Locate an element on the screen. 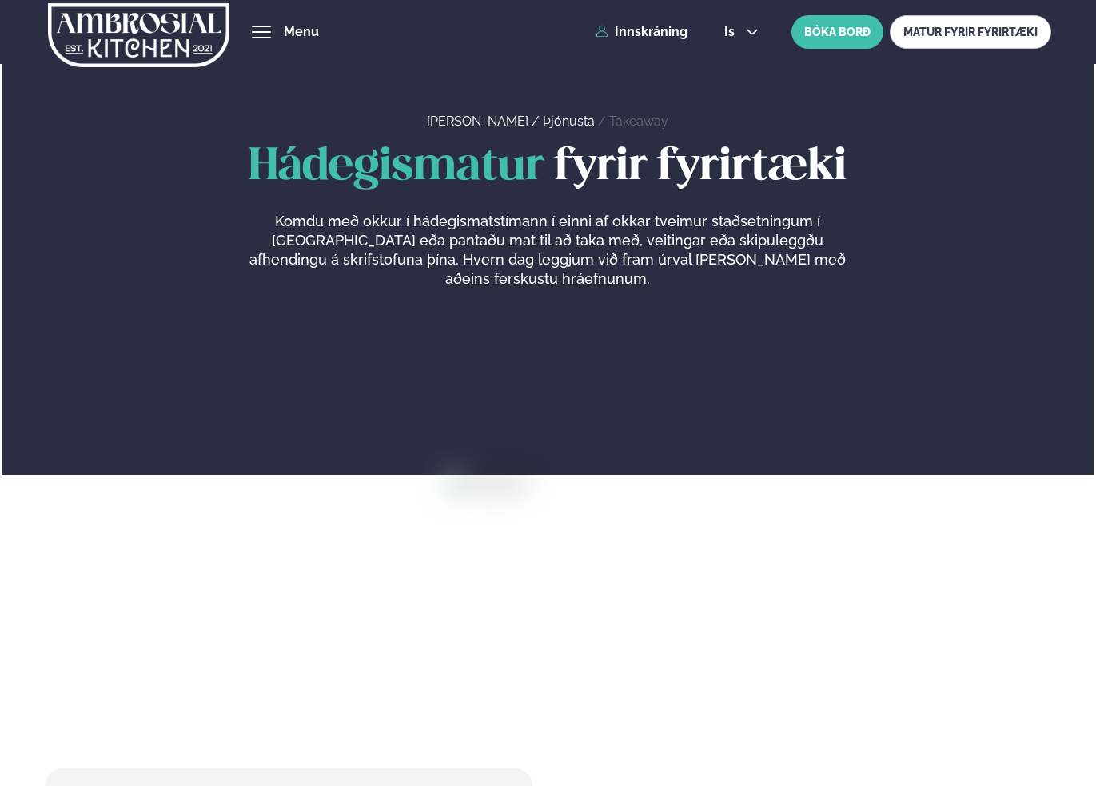 This screenshot has width=1096, height=786. a: Takeaway is located at coordinates (639, 121).